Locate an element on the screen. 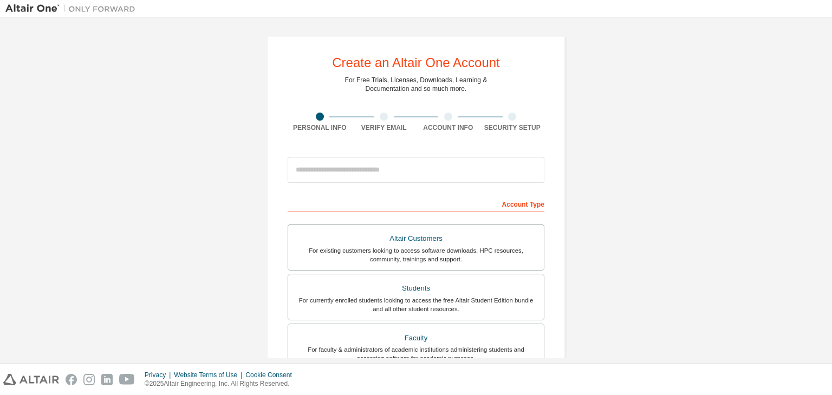  div: Faculty is located at coordinates (416, 338).